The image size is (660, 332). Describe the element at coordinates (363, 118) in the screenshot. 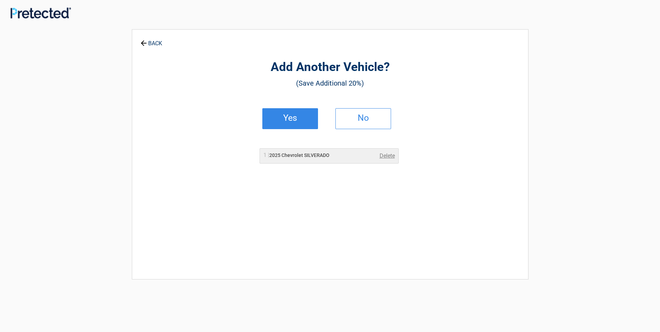

I see `h2: No` at that location.